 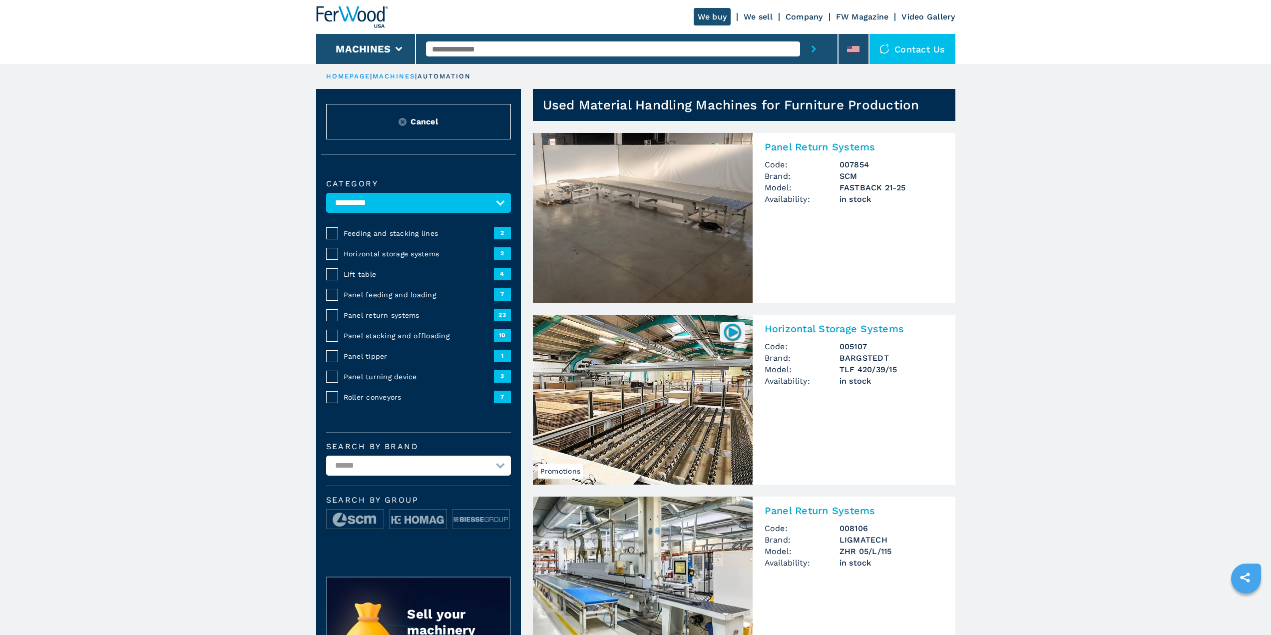 What do you see at coordinates (418, 315) in the screenshot?
I see `span: Panel return systems` at bounding box center [418, 315].